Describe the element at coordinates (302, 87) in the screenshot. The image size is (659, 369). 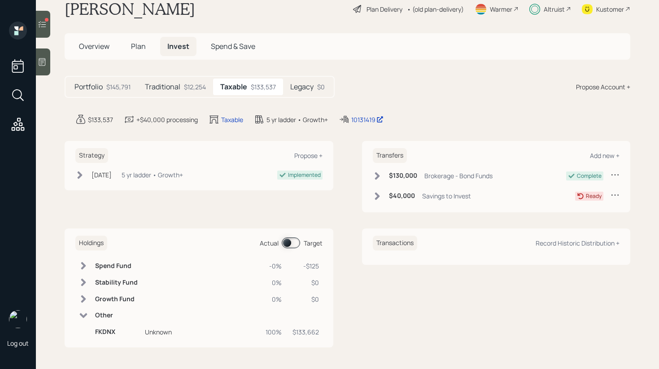
I see `h5: Legacy` at that location.